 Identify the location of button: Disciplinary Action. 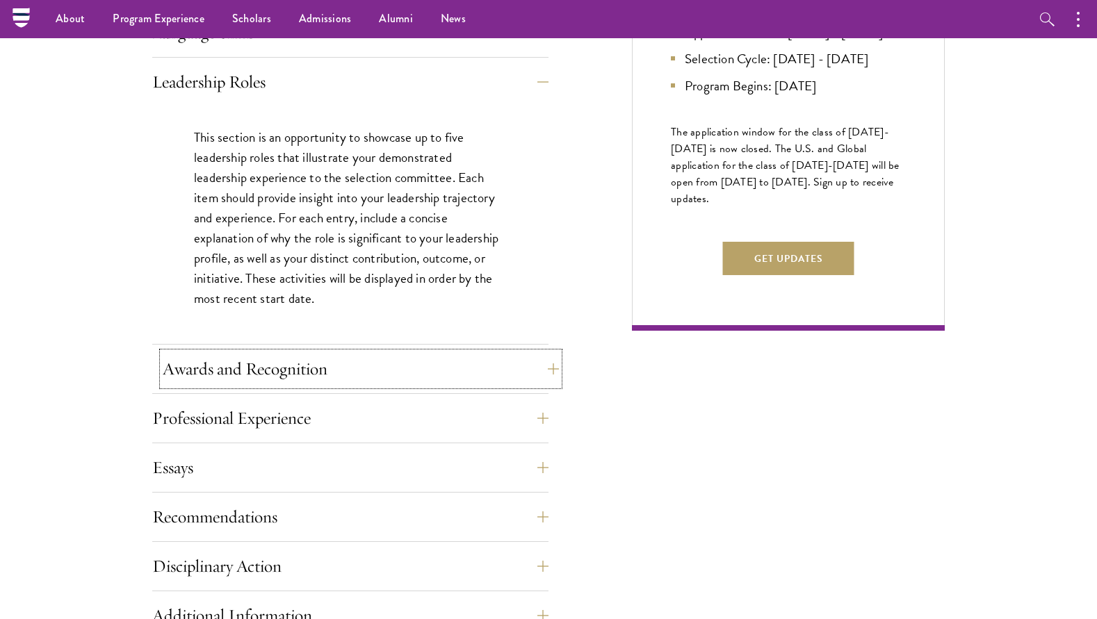
(350, 566).